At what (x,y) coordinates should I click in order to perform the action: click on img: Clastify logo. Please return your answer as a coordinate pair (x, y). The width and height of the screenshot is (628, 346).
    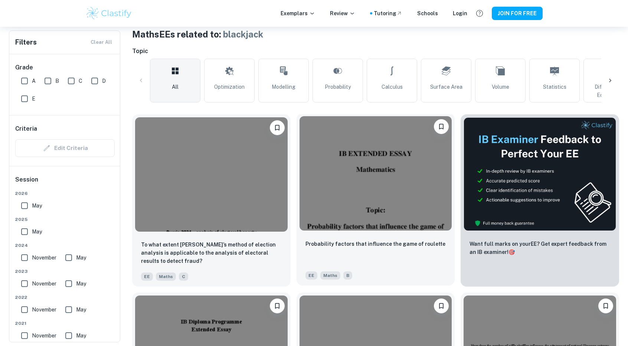
    Looking at the image, I should click on (109, 13).